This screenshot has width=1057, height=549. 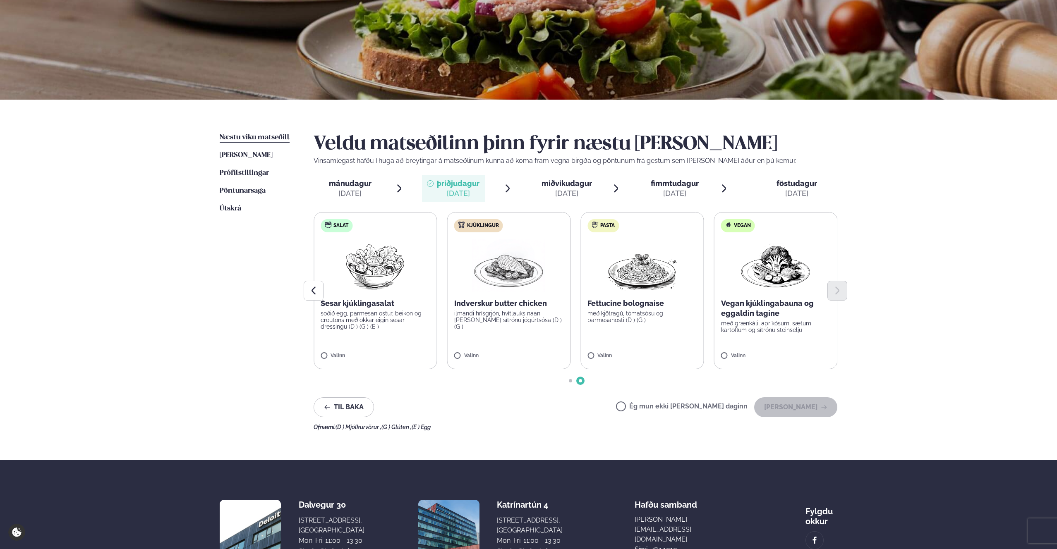 What do you see at coordinates (244, 173) in the screenshot?
I see `span: Prófílstillingar` at bounding box center [244, 173].